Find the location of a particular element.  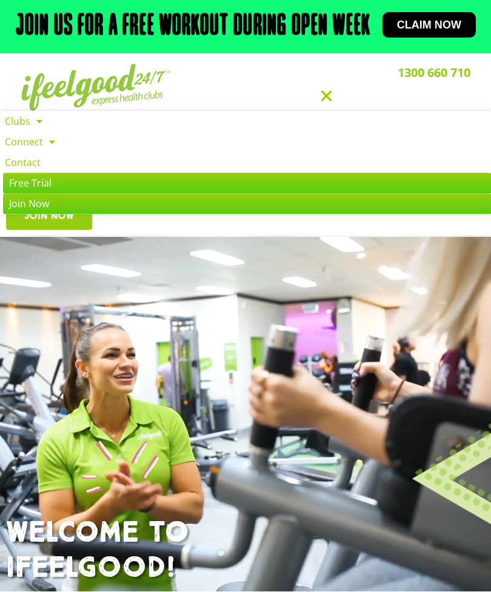

span: Join Now is located at coordinates (49, 216).